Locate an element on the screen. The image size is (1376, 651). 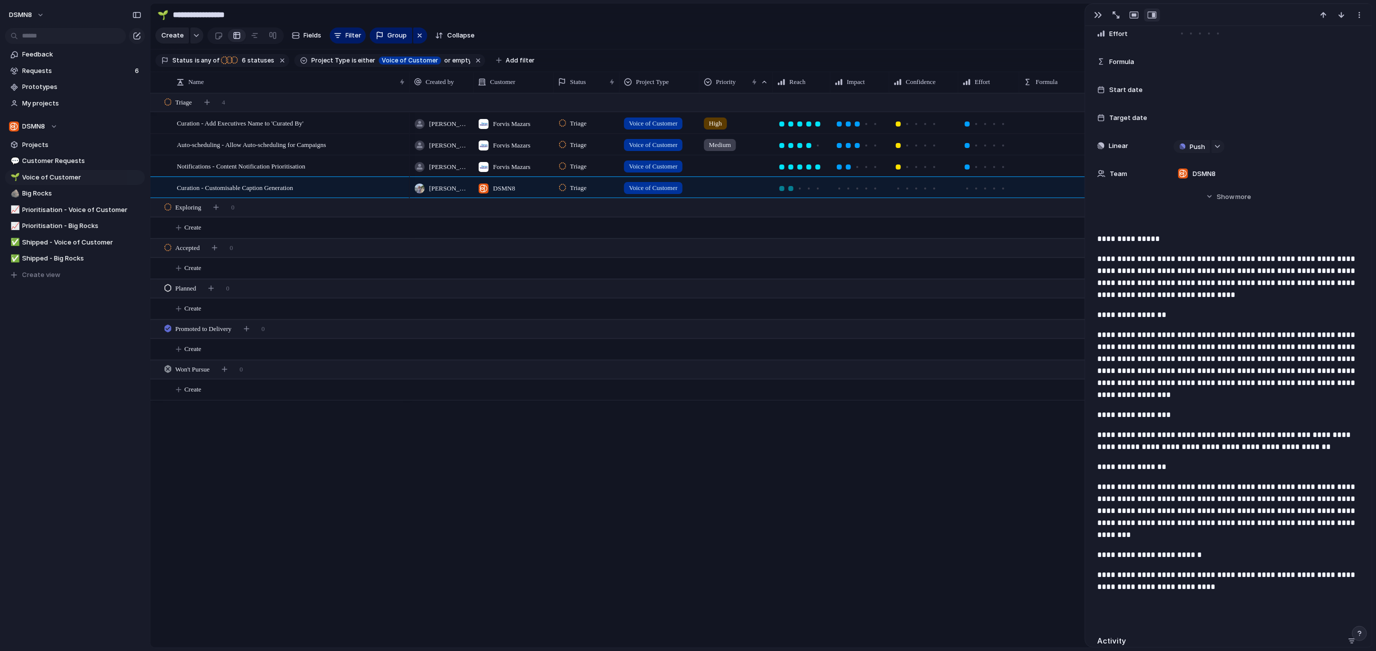
span: Push is located at coordinates (1198, 147).